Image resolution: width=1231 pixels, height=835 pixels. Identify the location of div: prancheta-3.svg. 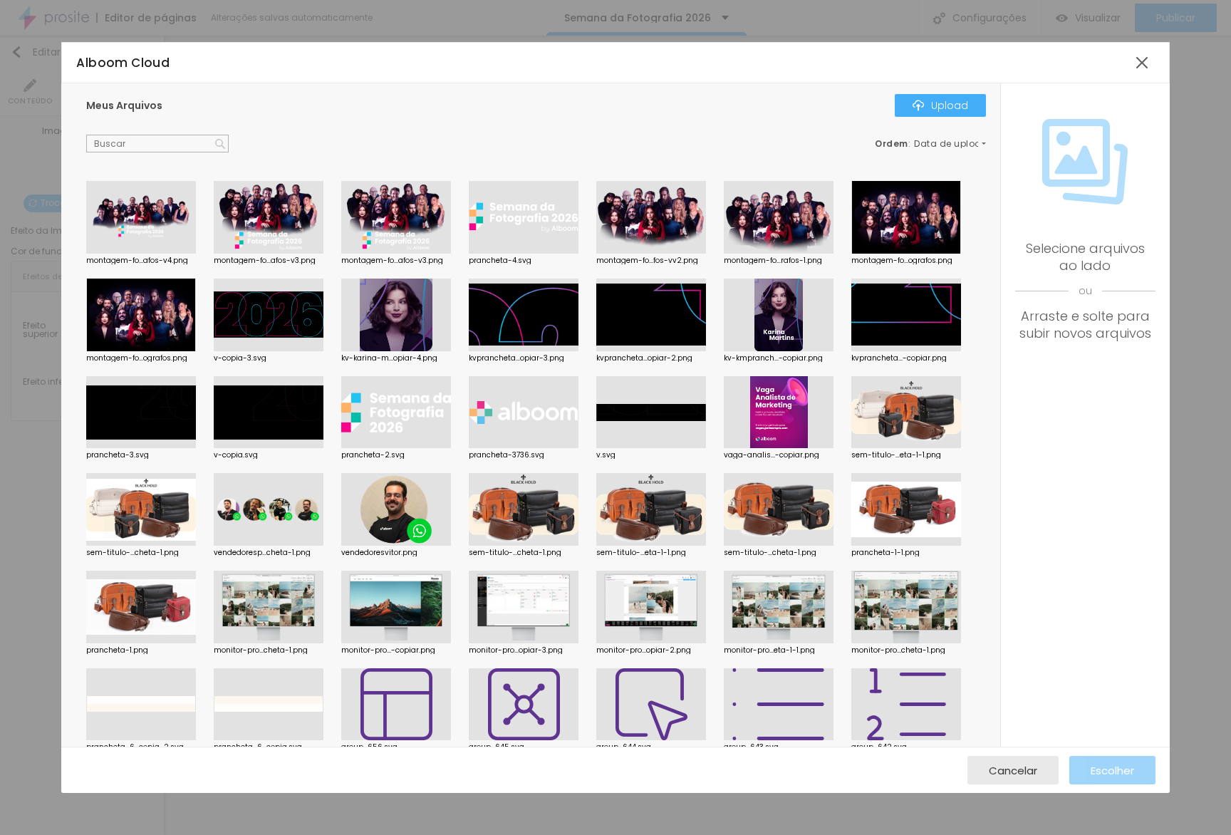
(141, 455).